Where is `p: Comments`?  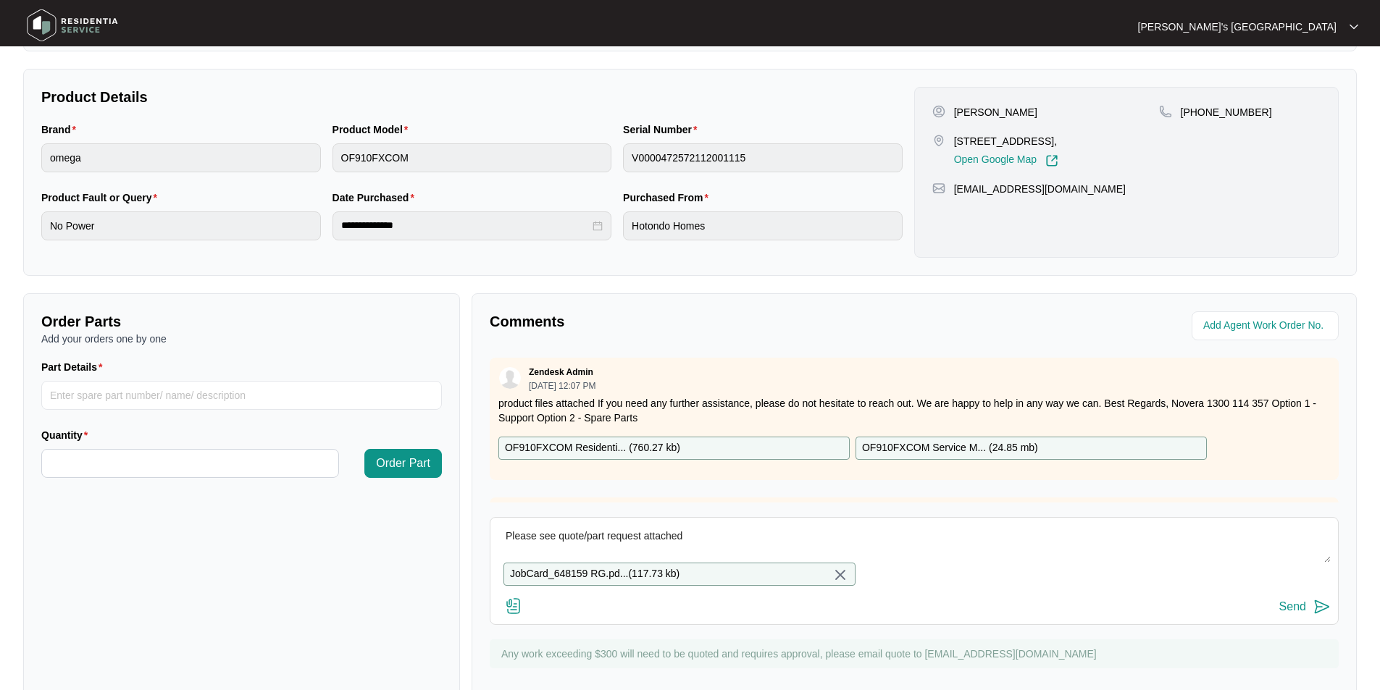 p: Comments is located at coordinates (697, 322).